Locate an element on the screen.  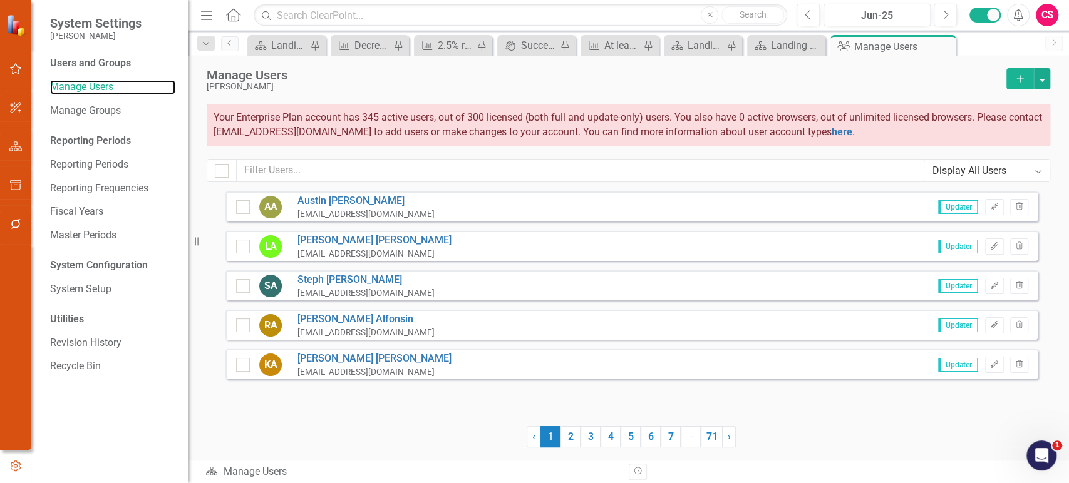
a: 2 is located at coordinates (571, 437).